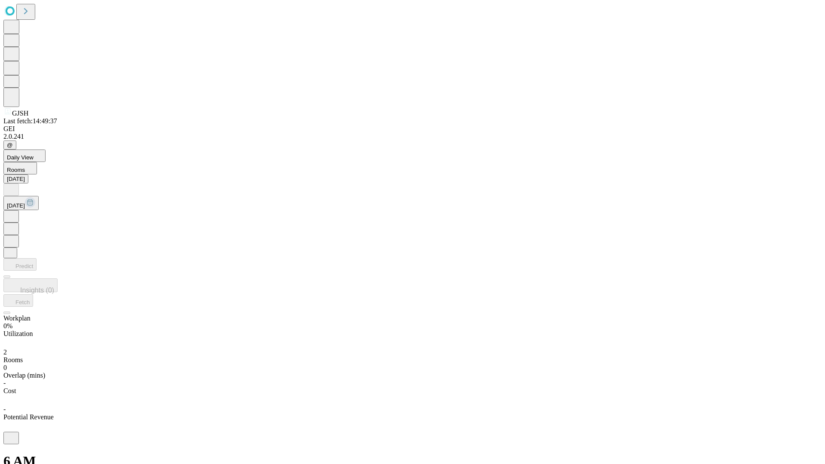  I want to click on span: Overlap (mins), so click(24, 375).